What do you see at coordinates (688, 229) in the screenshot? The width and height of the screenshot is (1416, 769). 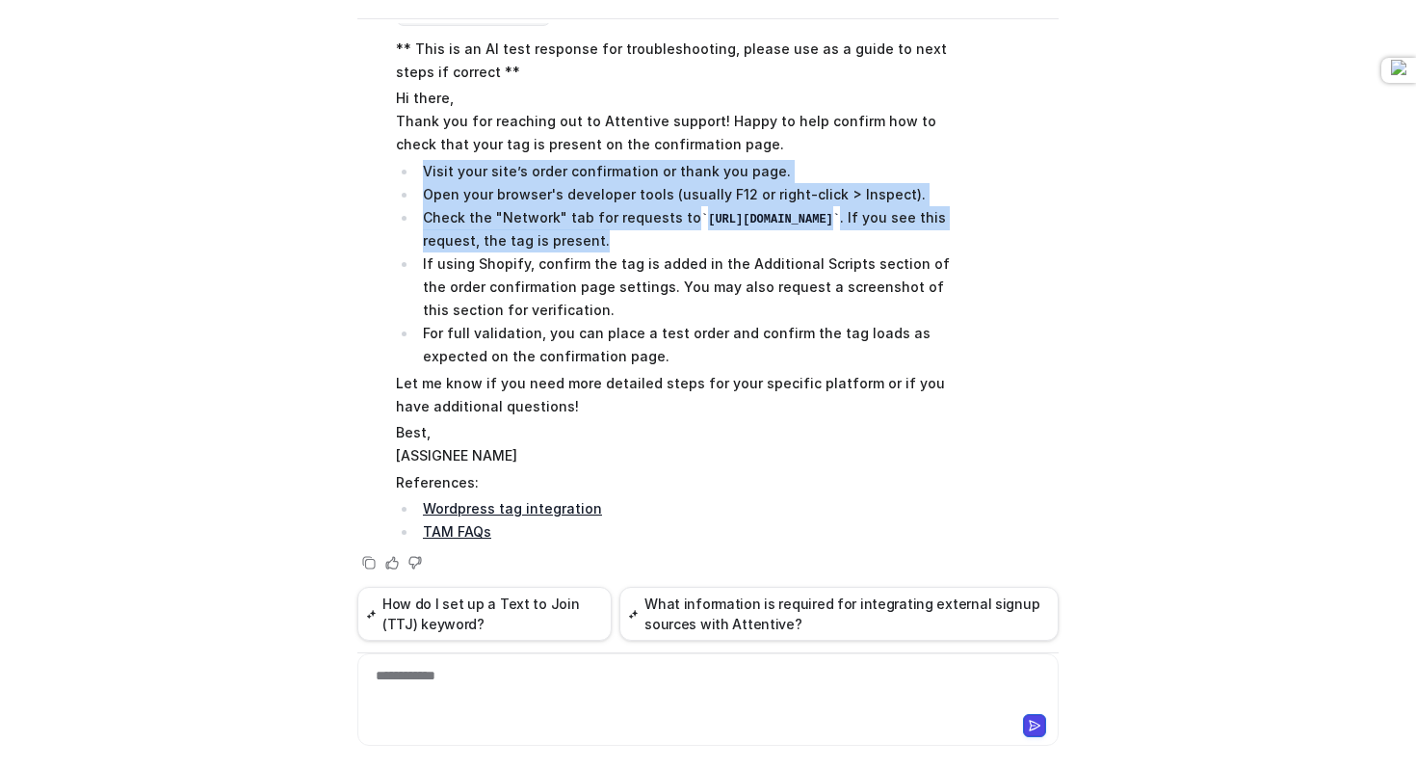 I see `li: Check the "Network" tab for requests to . If you see this request, the tag is present.` at bounding box center [688, 229].